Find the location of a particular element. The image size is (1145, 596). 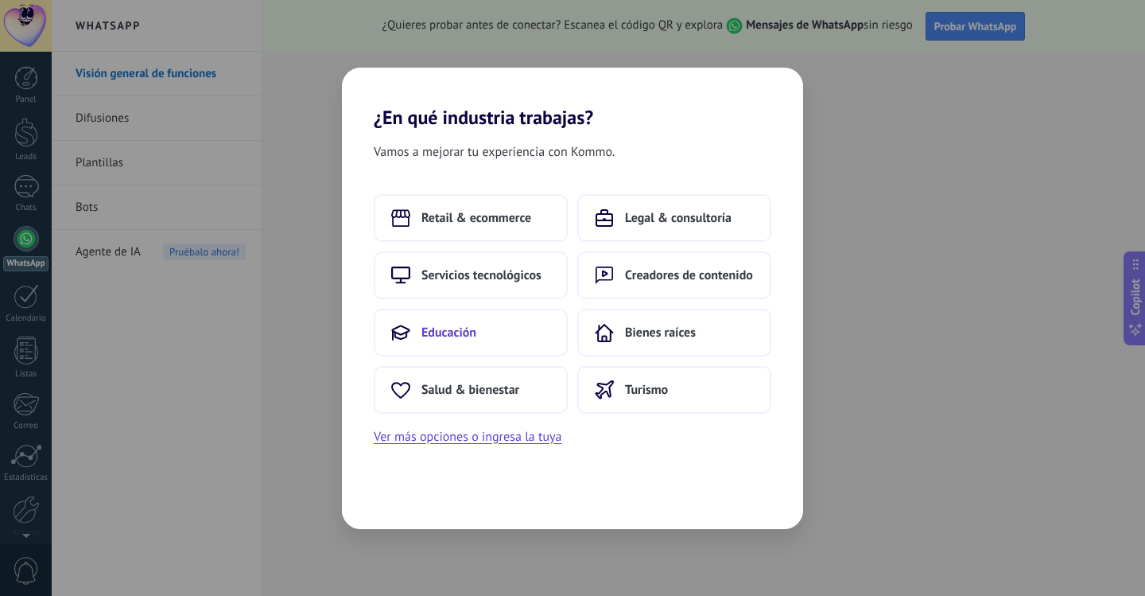

button: Turismo is located at coordinates (674, 390).